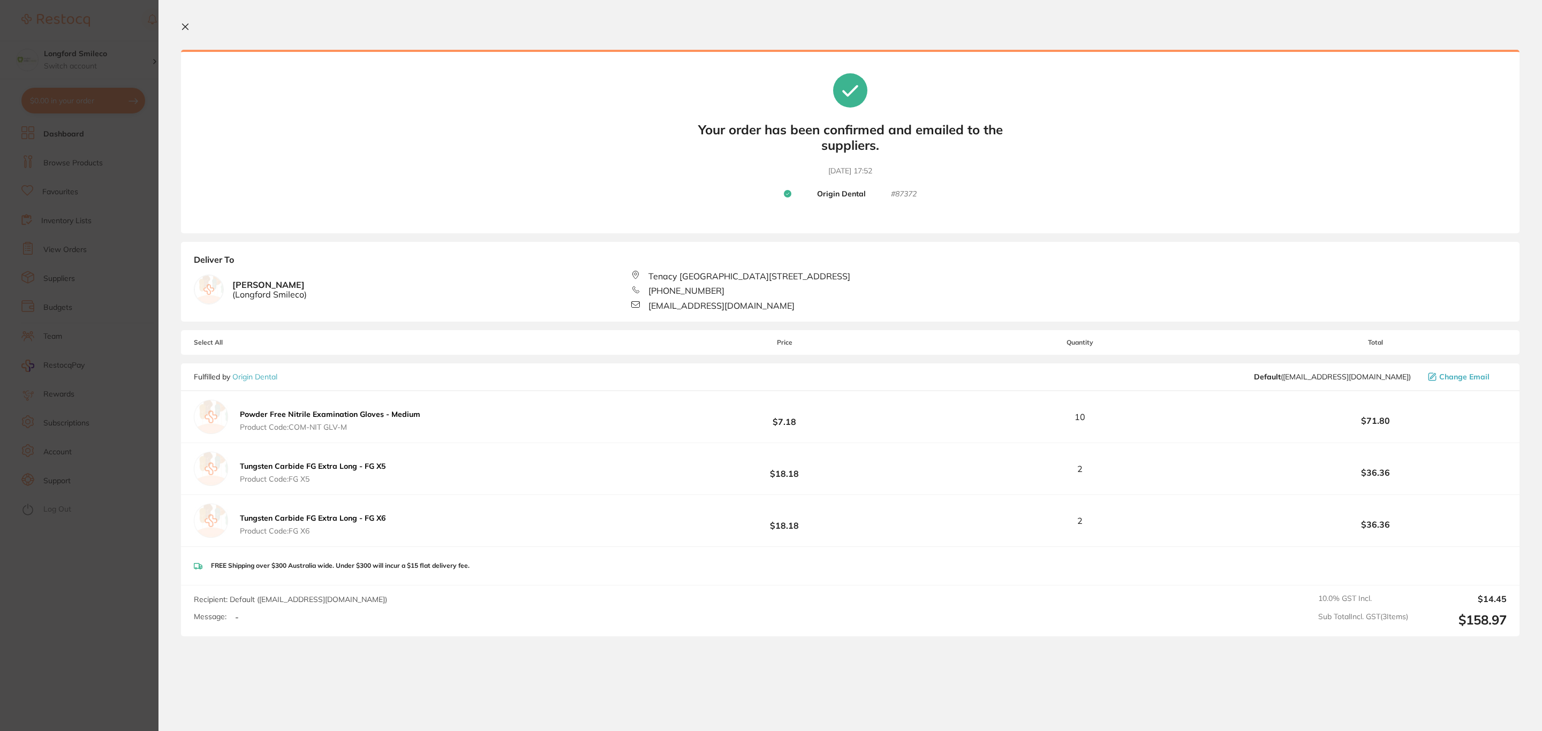 This screenshot has height=731, width=1542. What do you see at coordinates (118, 104) in the screenshot?
I see `div: Message content` at bounding box center [118, 104].